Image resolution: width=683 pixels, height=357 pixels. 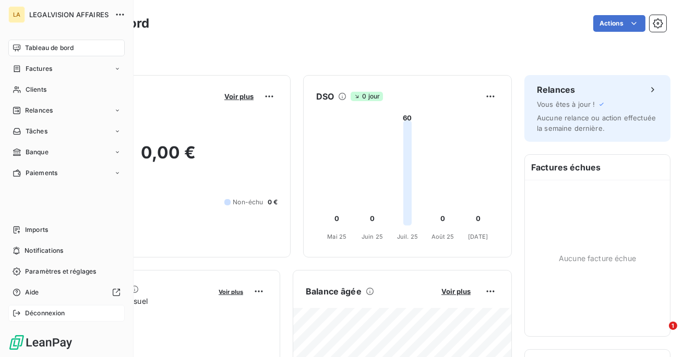 I want to click on span: Chiffre d'affaires mensuel, so click(x=135, y=301).